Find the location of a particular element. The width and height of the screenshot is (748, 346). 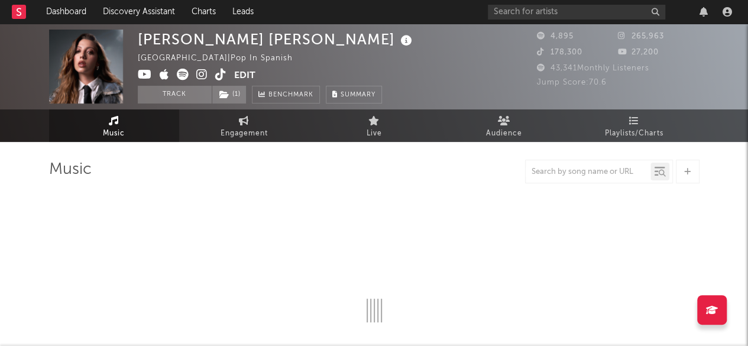

a: Playlists/Charts is located at coordinates (635, 125).